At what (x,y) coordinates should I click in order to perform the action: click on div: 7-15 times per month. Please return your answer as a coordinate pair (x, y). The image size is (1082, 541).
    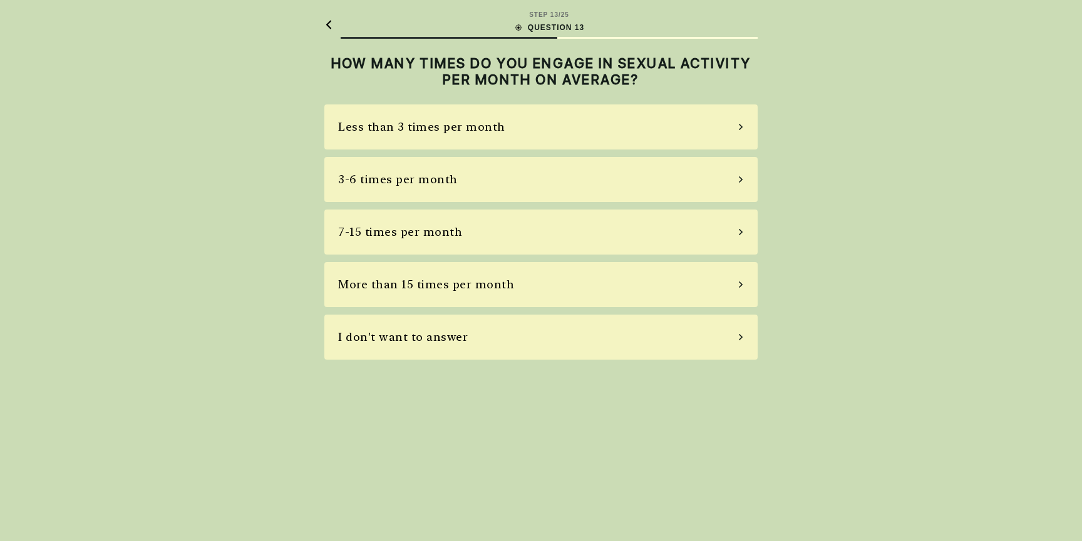
    Looking at the image, I should click on (400, 232).